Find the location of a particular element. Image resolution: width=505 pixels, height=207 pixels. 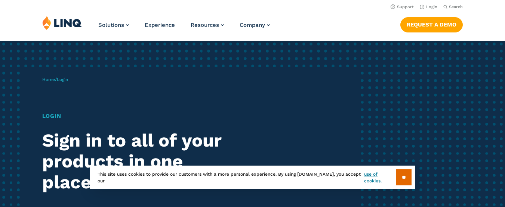

span: Solutions is located at coordinates (111, 25).